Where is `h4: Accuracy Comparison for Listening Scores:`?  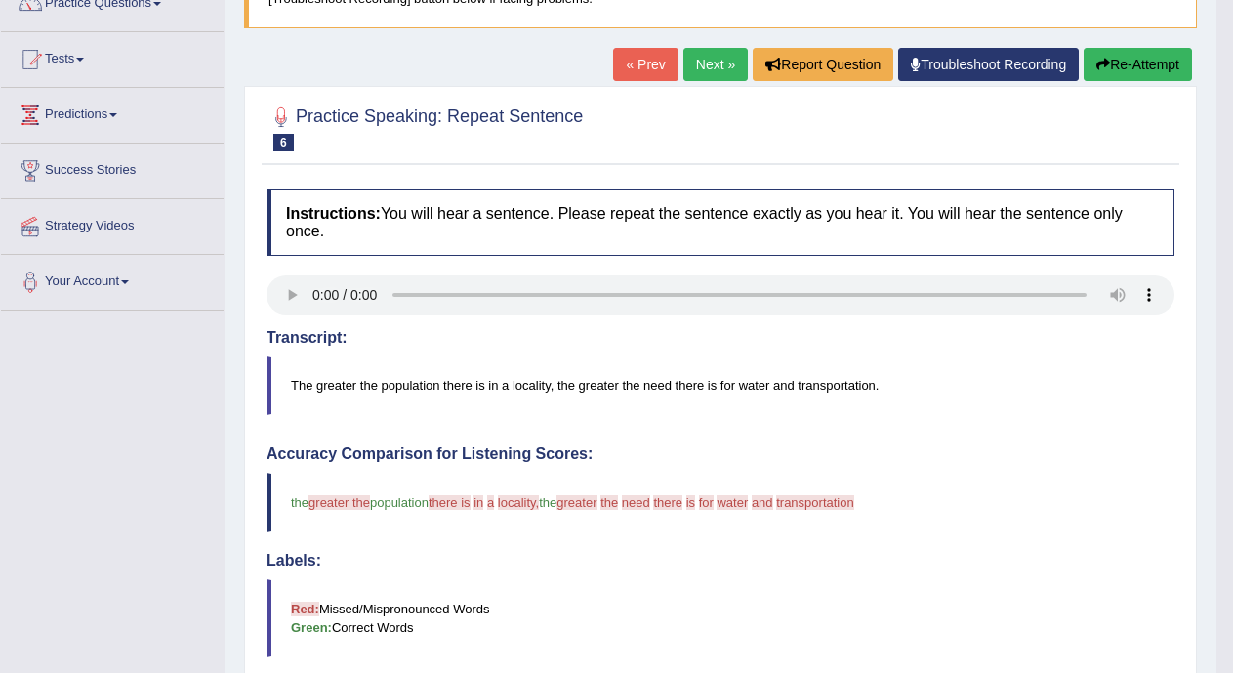
h4: Accuracy Comparison for Listening Scores: is located at coordinates (721, 454).